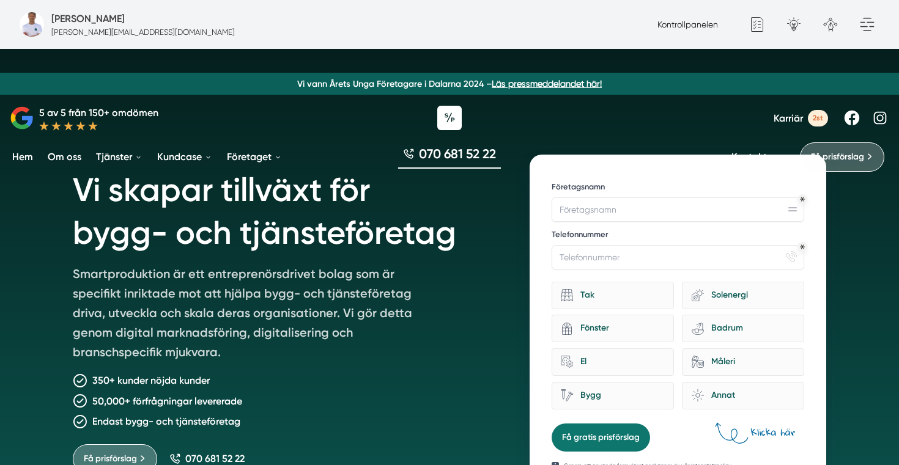 Image resolution: width=899 pixels, height=465 pixels. What do you see at coordinates (254, 156) in the screenshot?
I see `a: Företaget` at bounding box center [254, 156].